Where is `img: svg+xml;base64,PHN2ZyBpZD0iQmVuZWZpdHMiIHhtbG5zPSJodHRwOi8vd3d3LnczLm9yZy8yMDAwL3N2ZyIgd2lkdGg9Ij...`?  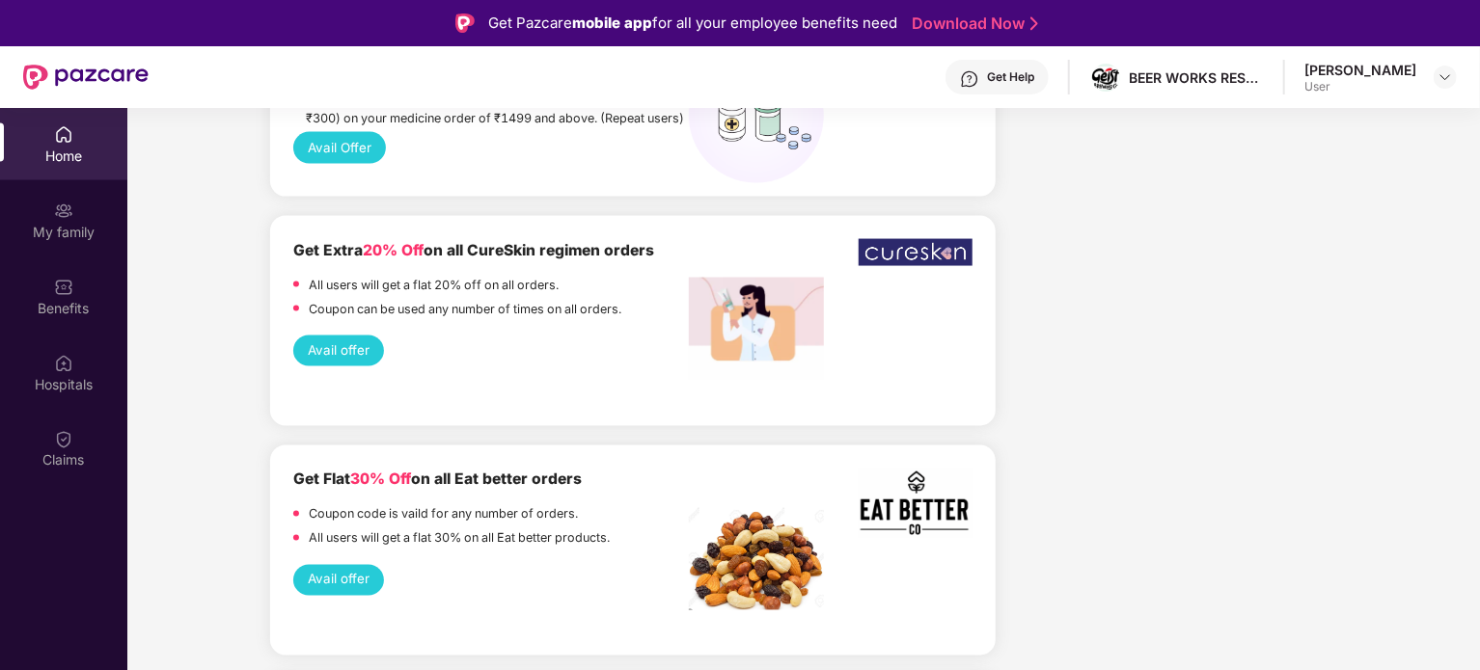 img: svg+xml;base64,PHN2ZyBpZD0iQmVuZWZpdHMiIHhtbG5zPSJodHRwOi8vd3d3LnczLm9yZy8yMDAwL3N2ZyIgd2lkdGg9Ij... is located at coordinates (64, 287).